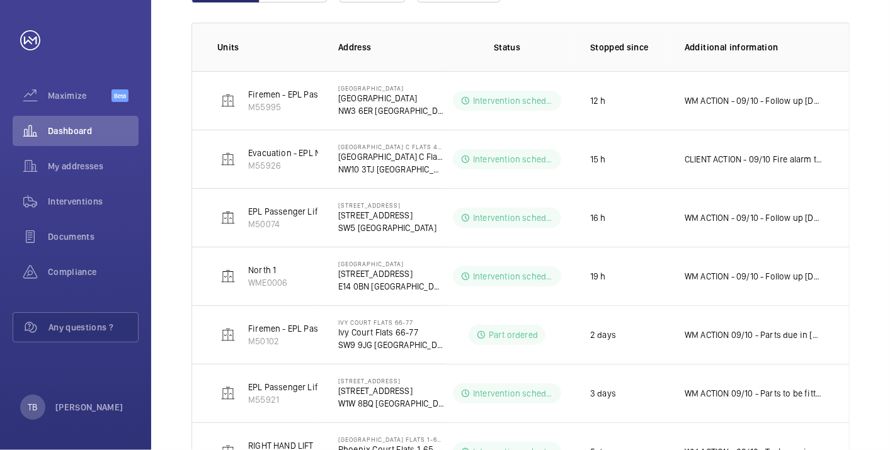 The width and height of the screenshot is (890, 450). What do you see at coordinates (120, 96) in the screenshot?
I see `span: Beta` at bounding box center [120, 96].